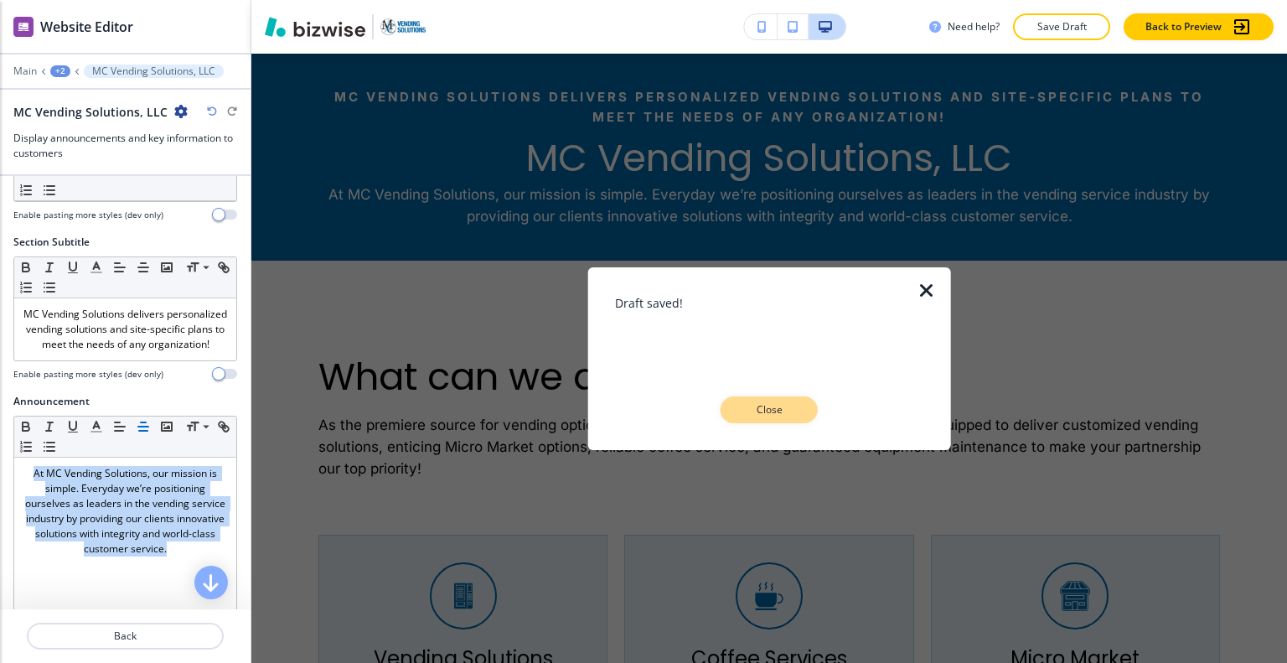 This screenshot has width=1287, height=663. Describe the element at coordinates (125, 329) in the screenshot. I see `p: MC Vending Solutions delivers personalized vending solutions and site-specific plans to meet the ...` at that location.